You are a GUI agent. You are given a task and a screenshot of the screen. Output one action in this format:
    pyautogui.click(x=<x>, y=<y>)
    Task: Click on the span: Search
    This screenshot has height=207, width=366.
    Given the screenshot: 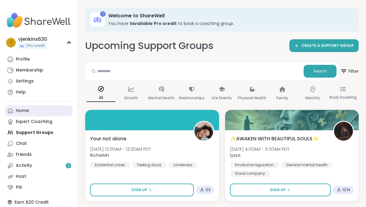 What is the action you would take?
    pyautogui.click(x=320, y=71)
    